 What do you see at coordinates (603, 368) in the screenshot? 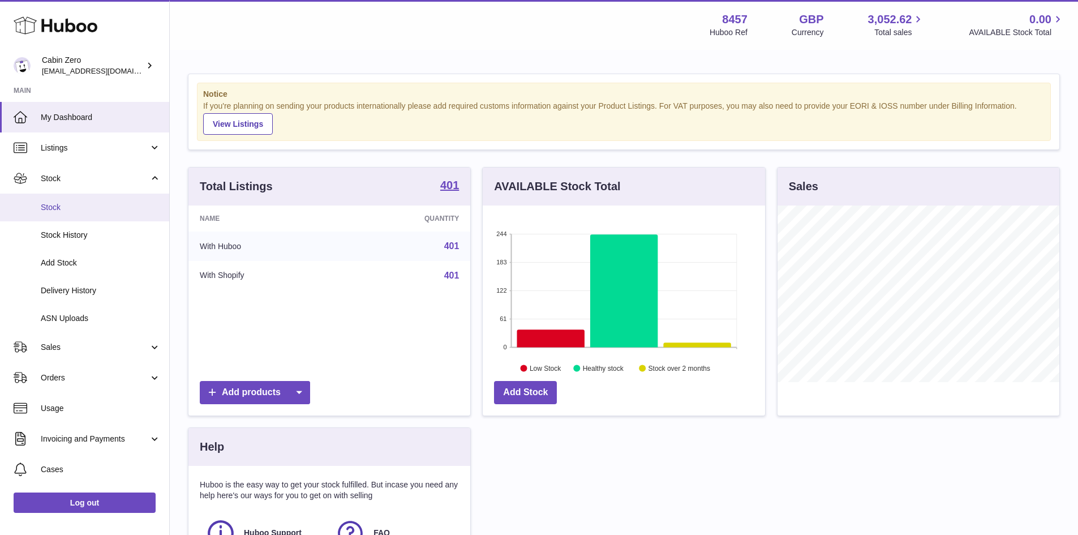
I see `text: Healthy stock` at bounding box center [603, 368].